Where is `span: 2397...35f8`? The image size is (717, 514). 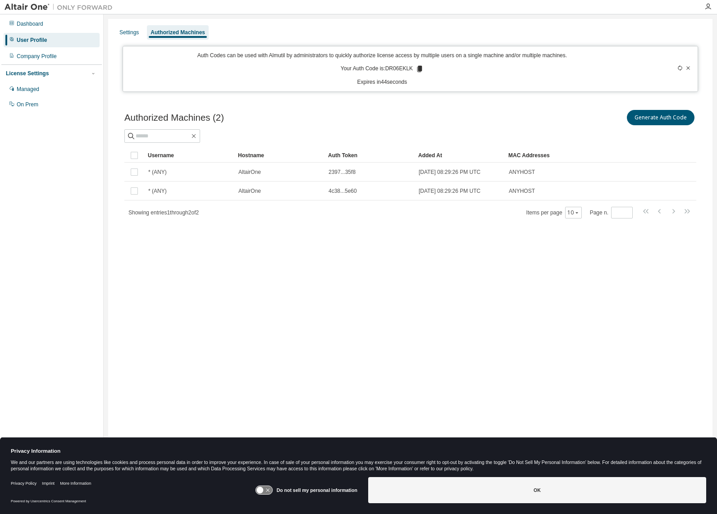 span: 2397...35f8 is located at coordinates (342, 172).